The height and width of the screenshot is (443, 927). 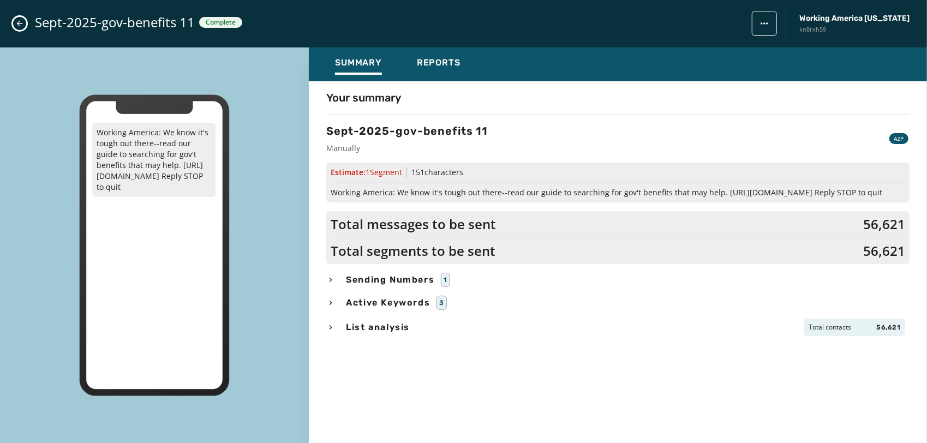 I want to click on span: 1 Segment, so click(x=383, y=172).